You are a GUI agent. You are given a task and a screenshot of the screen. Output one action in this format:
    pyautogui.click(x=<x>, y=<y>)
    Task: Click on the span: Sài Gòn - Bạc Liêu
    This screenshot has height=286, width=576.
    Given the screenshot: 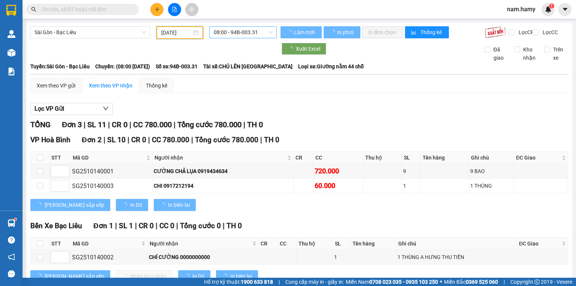 What is the action you would take?
    pyautogui.click(x=90, y=32)
    